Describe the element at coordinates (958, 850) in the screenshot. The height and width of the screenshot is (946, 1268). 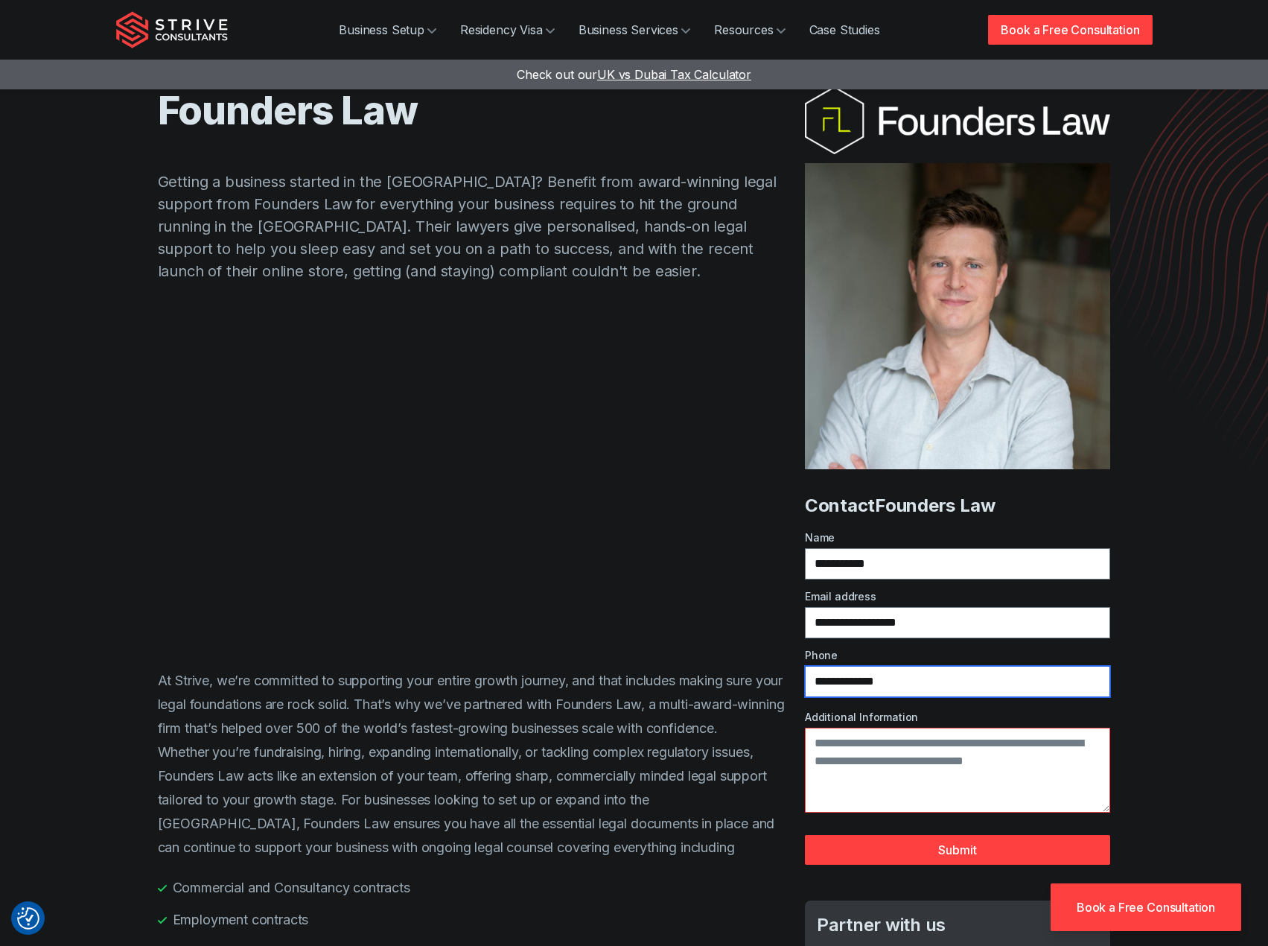
I see `button: Submit` at that location.